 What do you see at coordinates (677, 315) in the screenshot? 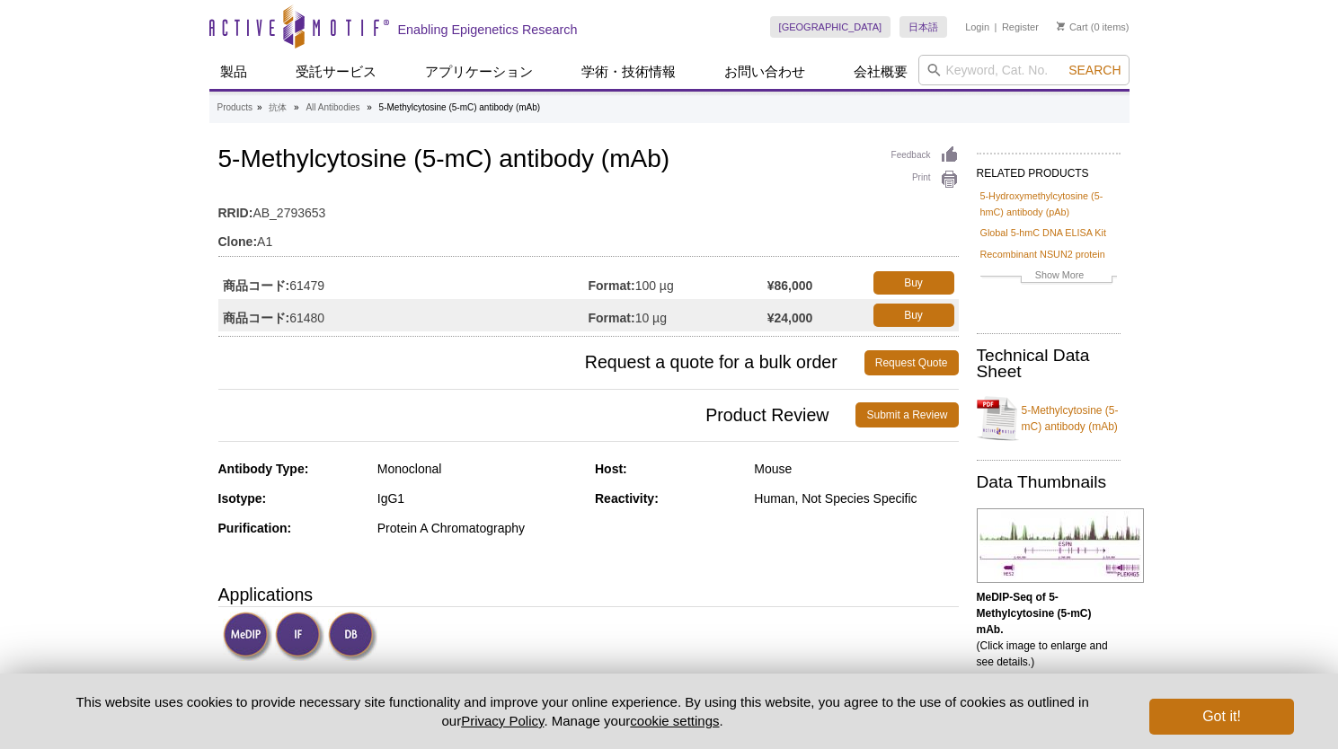
I see `td: 10 µg` at bounding box center [677, 315].